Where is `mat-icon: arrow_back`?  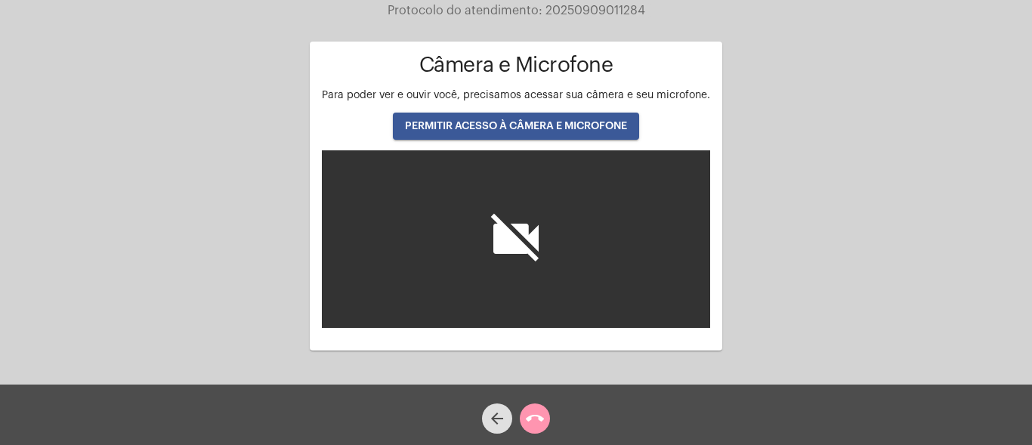
mat-icon: arrow_back is located at coordinates (497, 418).